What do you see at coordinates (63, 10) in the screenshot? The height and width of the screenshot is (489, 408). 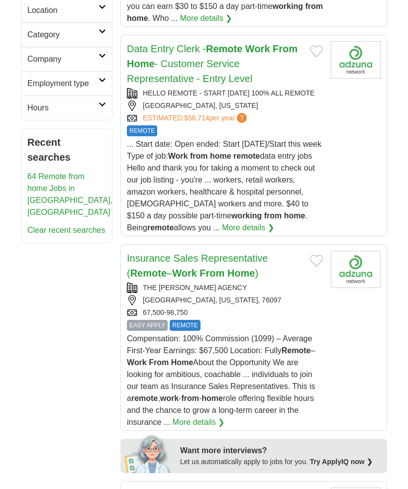 I see `h2: Location` at bounding box center [63, 10].